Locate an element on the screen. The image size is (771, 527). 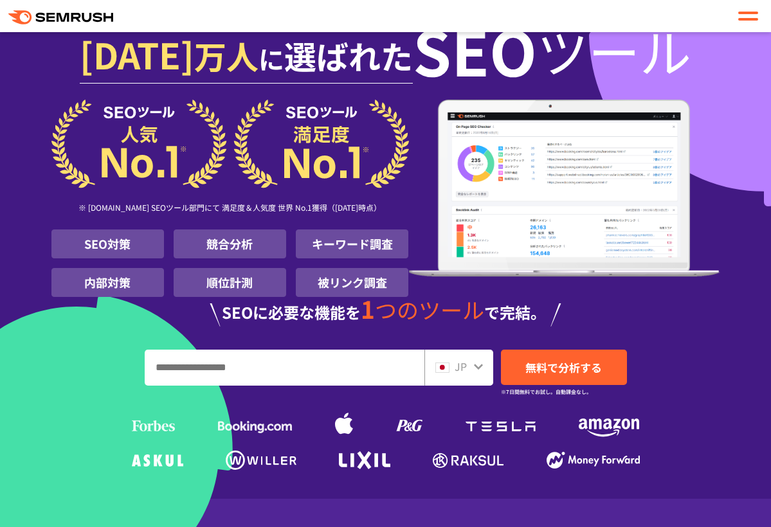
input: URL、キーワードを入力してください is located at coordinates (284, 368).